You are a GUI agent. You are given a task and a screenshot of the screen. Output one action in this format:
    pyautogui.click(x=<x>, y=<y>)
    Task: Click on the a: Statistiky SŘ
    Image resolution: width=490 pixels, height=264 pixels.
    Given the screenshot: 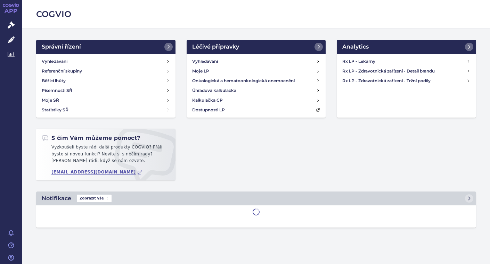 What is the action you would take?
    pyautogui.click(x=106, y=110)
    